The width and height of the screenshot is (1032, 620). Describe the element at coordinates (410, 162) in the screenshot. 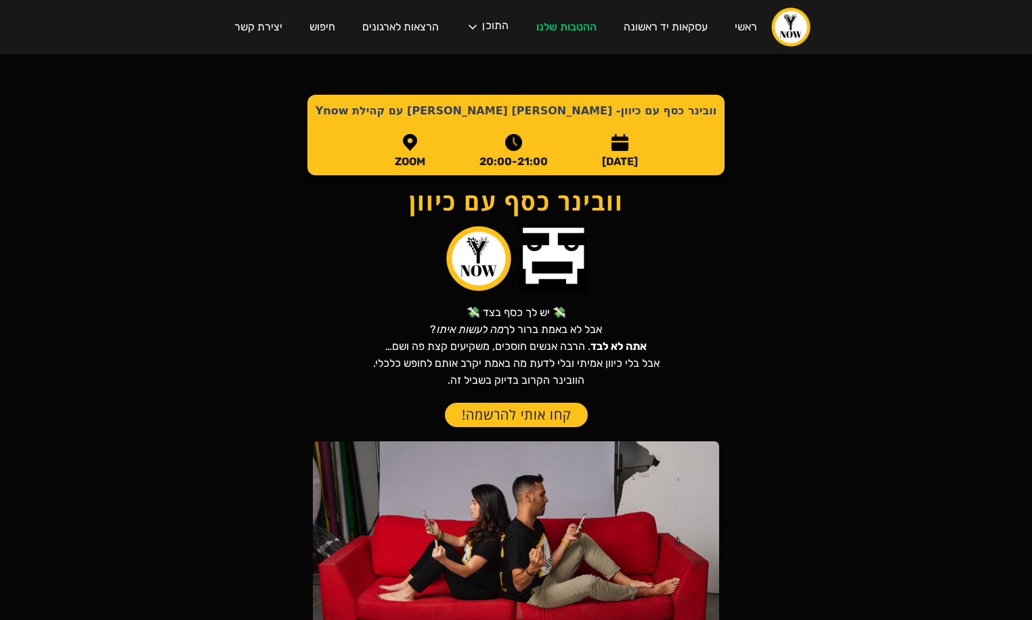

I see `div: ZOOM` at that location.